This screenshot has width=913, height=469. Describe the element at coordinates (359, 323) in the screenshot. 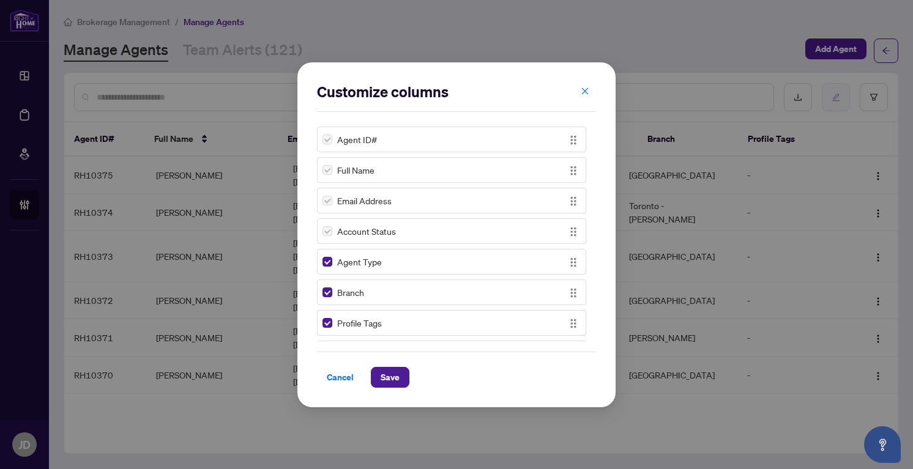

I see `span: Profile Tags` at that location.